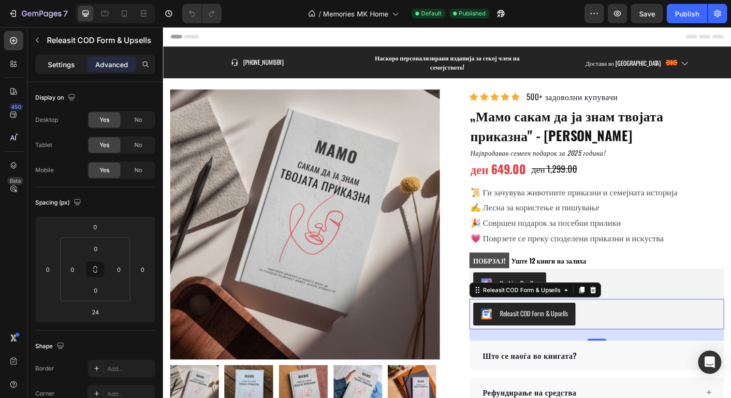  What do you see at coordinates (417, 71) in the screenshot?
I see `p: 500+ задоволни купувачи` at bounding box center [417, 71].